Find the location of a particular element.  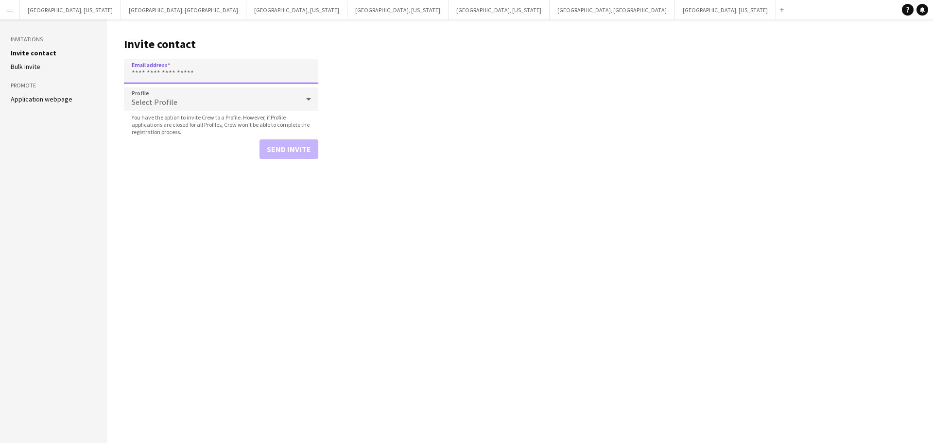

span: Select Profile is located at coordinates (154, 102).